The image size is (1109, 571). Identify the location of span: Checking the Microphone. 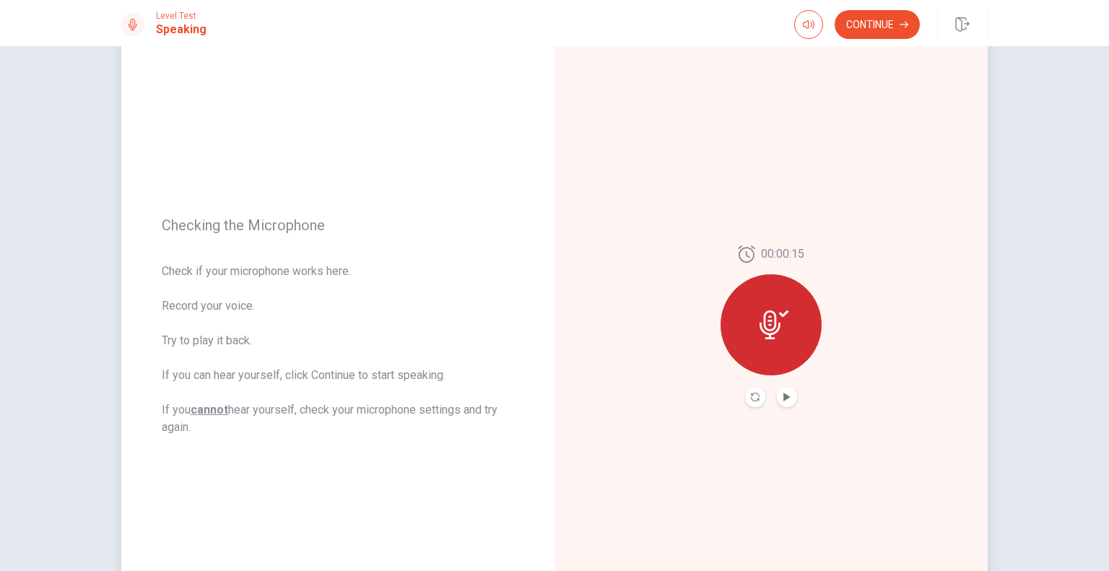
(338, 225).